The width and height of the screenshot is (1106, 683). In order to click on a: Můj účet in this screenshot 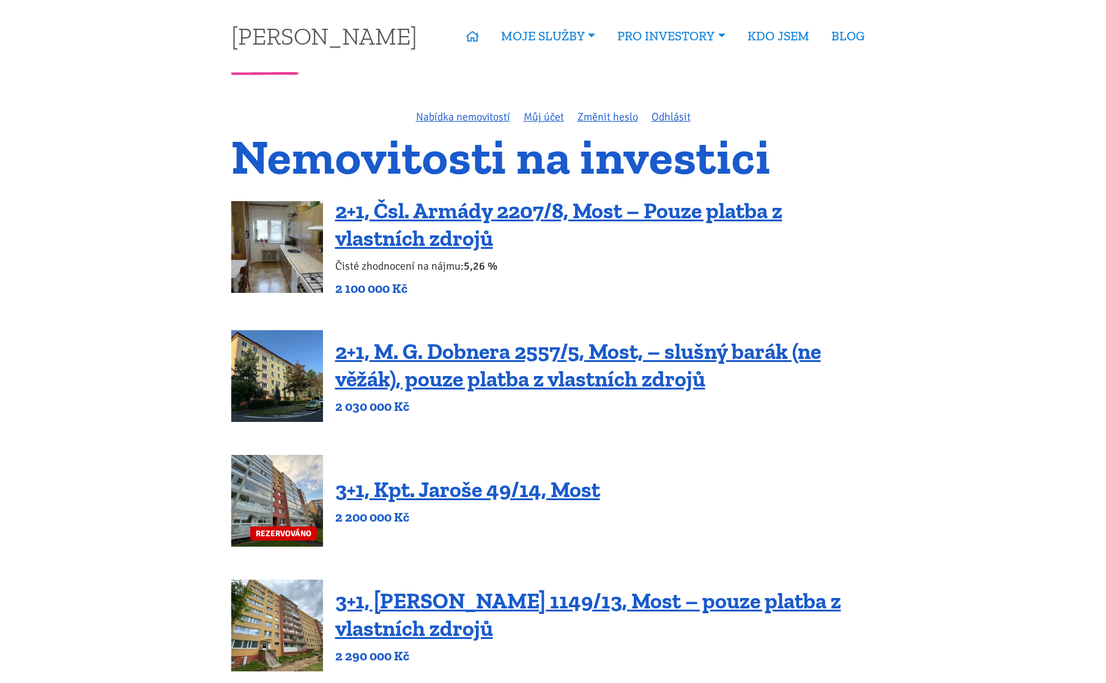, I will do `click(544, 117)`.